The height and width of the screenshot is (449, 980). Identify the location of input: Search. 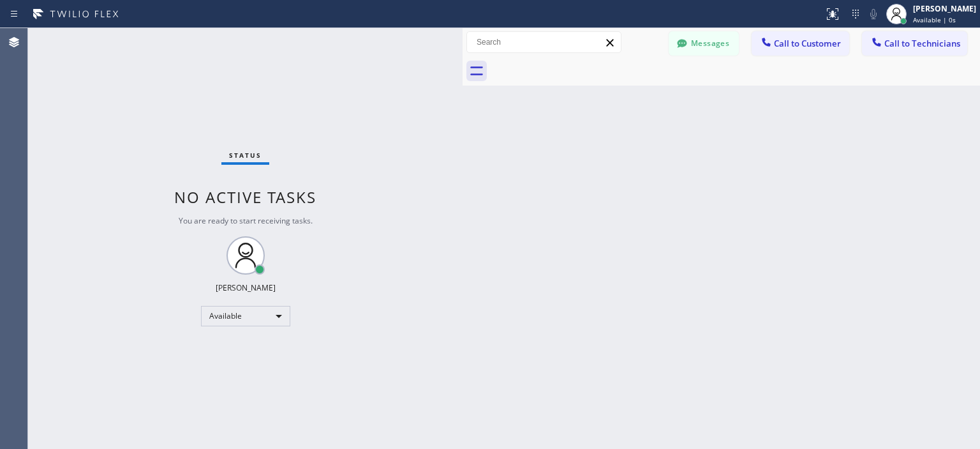
(544, 42).